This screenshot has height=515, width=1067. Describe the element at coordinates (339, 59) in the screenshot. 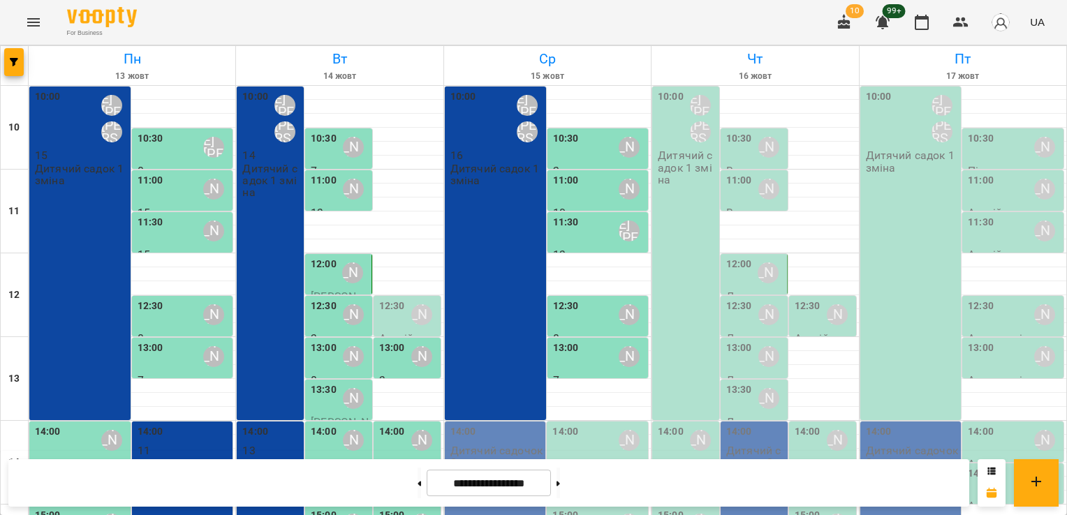

I see `h6: Вт` at that location.